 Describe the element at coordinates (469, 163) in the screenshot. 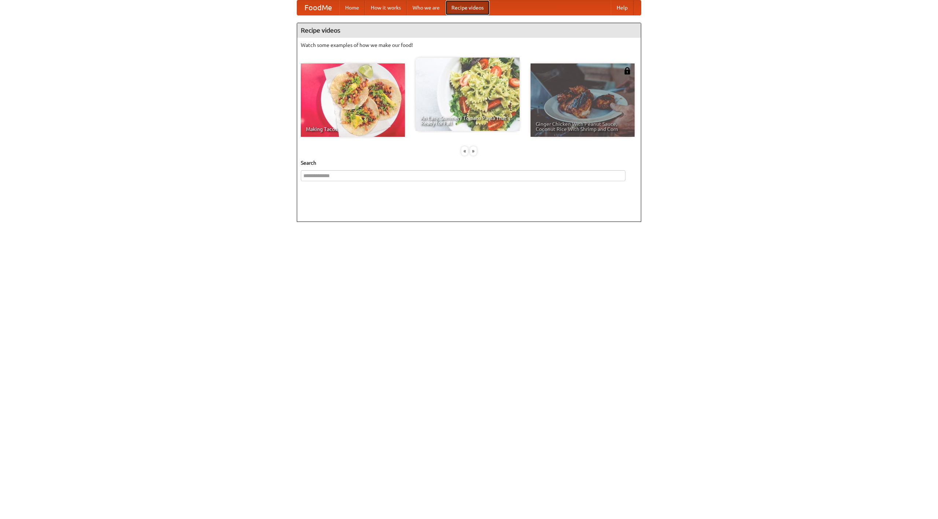

I see `h5: Search` at that location.